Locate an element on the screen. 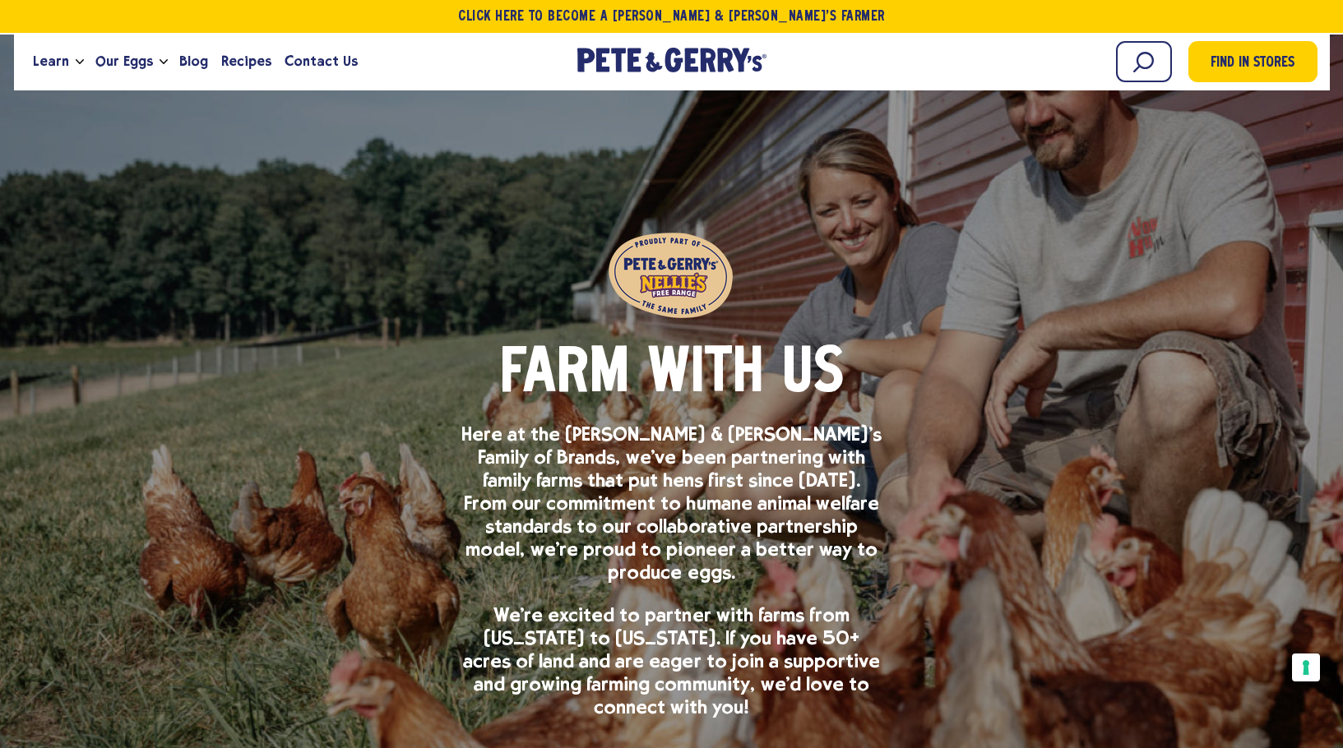 This screenshot has width=1343, height=748. button: Open the dropdown menu for Learn is located at coordinates (80, 62).